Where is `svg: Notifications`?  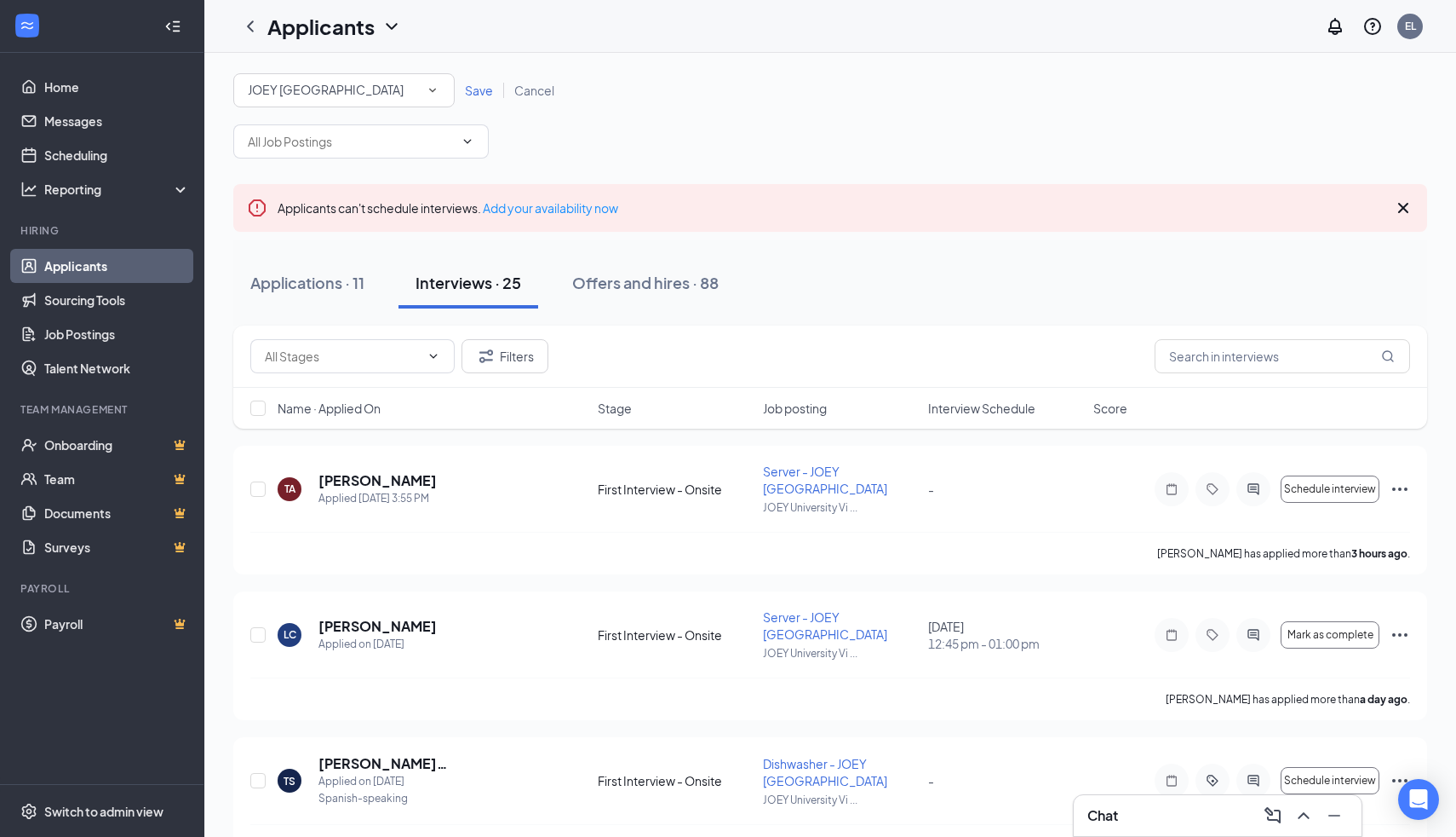
svg: Notifications is located at coordinates (1335, 26).